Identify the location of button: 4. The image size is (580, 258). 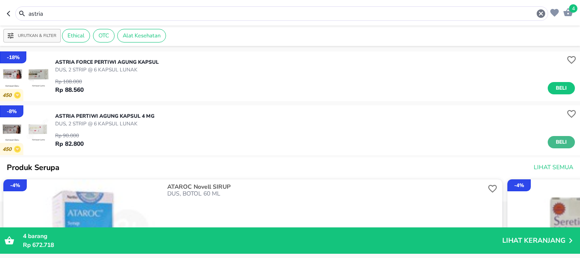
(567, 11).